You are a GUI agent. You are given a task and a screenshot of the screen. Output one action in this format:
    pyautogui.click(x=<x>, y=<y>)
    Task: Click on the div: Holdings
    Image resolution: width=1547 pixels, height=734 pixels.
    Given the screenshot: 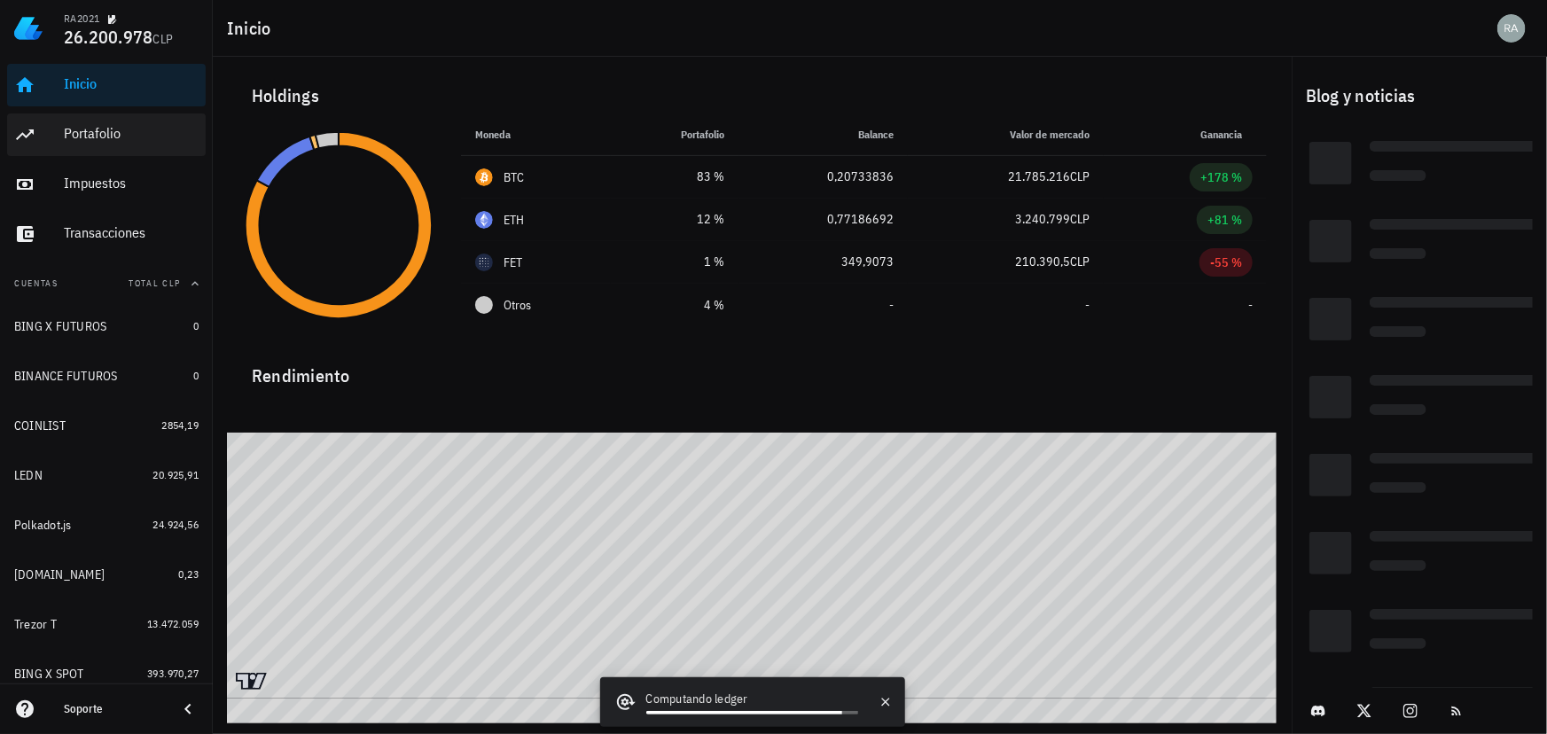 What is the action you would take?
    pyautogui.click(x=752, y=96)
    